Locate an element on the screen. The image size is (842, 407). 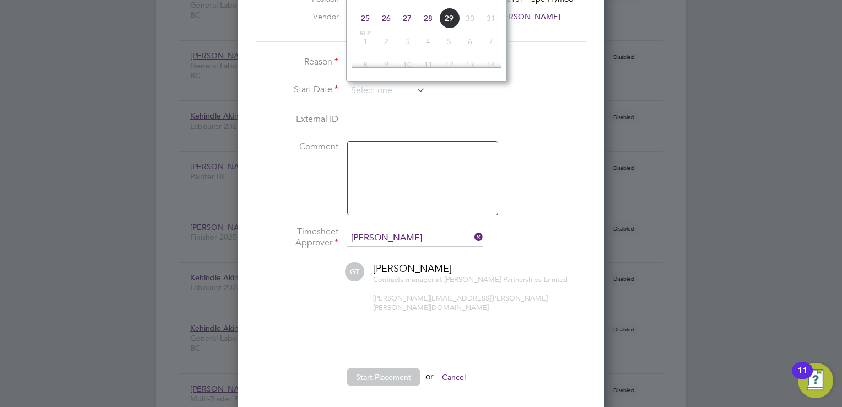
span: 2 is located at coordinates (386, 41).